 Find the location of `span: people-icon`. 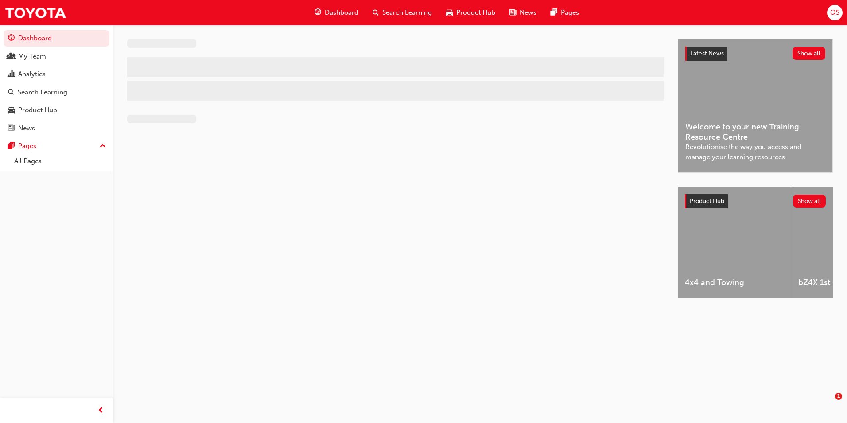

span: people-icon is located at coordinates (11, 57).